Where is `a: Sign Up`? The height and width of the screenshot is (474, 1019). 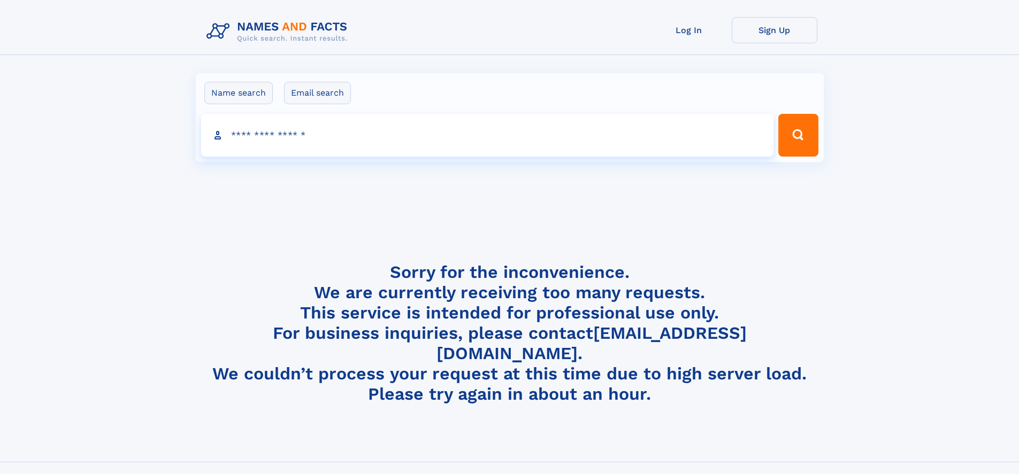 a: Sign Up is located at coordinates (774, 30).